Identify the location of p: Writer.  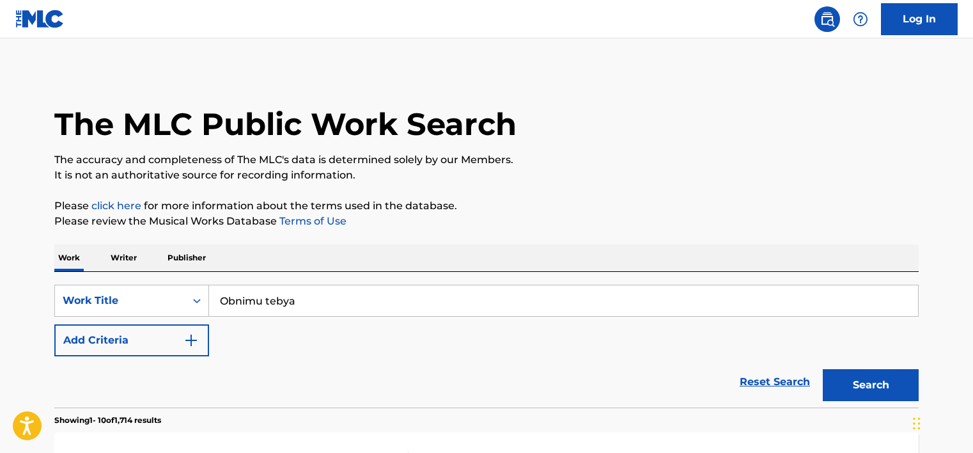
(123, 258).